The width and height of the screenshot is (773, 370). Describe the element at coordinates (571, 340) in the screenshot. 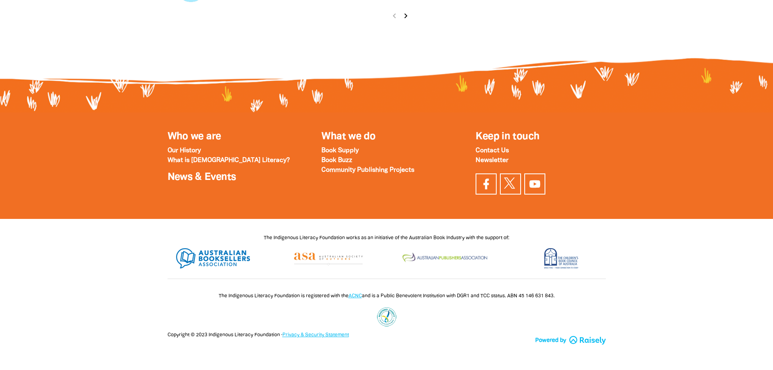

I see `a: Powered by` at that location.